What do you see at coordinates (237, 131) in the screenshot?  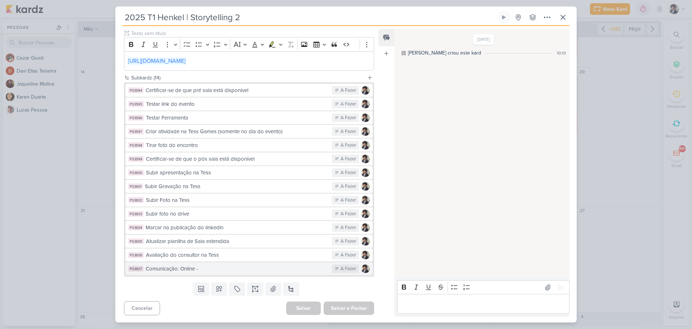 I see `div: Criar atividade na Tess Games (somente no dia do evento)` at bounding box center [237, 131].